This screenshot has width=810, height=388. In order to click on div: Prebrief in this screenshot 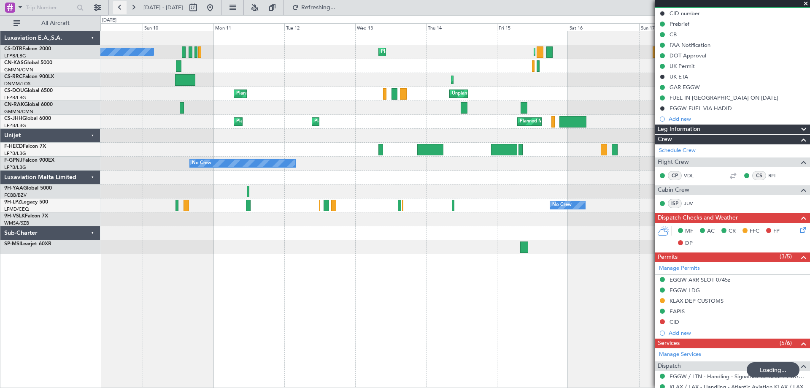, I will do `click(679, 24)`.